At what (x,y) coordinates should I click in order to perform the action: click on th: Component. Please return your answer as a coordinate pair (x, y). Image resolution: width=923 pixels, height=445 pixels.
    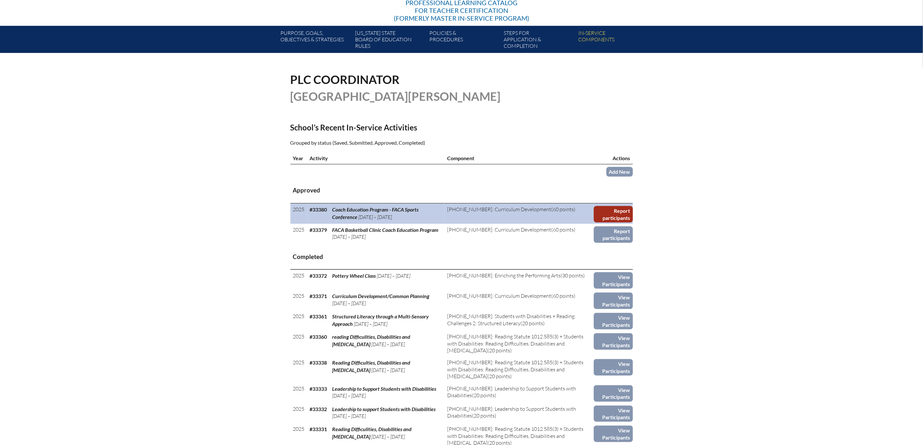
    Looking at the image, I should click on (519, 158).